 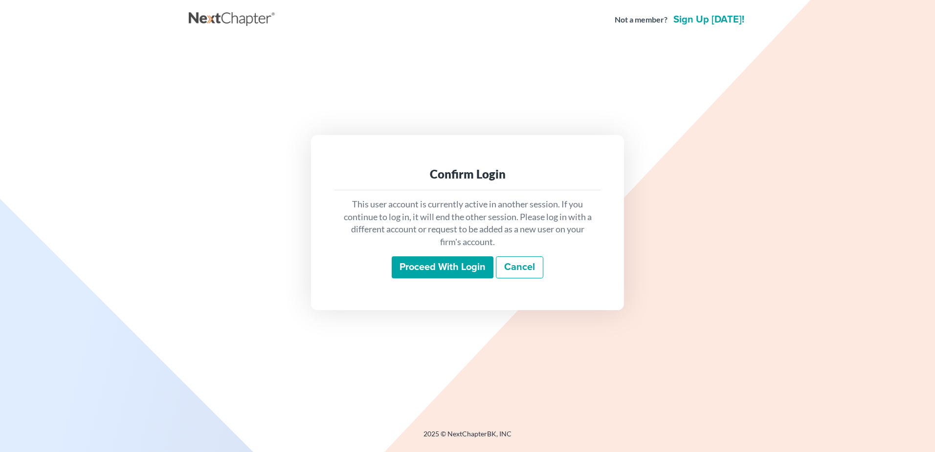 I want to click on a: Cancel, so click(x=520, y=268).